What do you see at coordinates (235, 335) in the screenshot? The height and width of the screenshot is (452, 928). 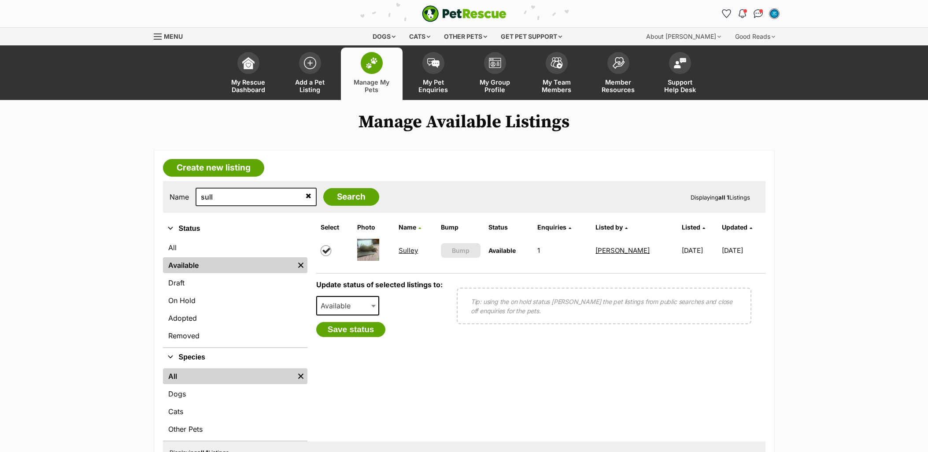 I see `a: Removed` at bounding box center [235, 335].